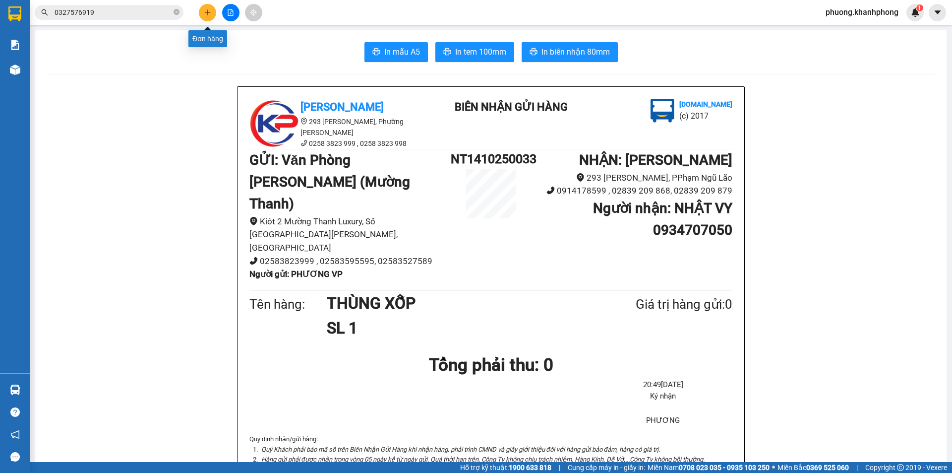 The width and height of the screenshot is (952, 473). Describe the element at coordinates (457, 328) in the screenshot. I see `h1: SL 1` at that location.